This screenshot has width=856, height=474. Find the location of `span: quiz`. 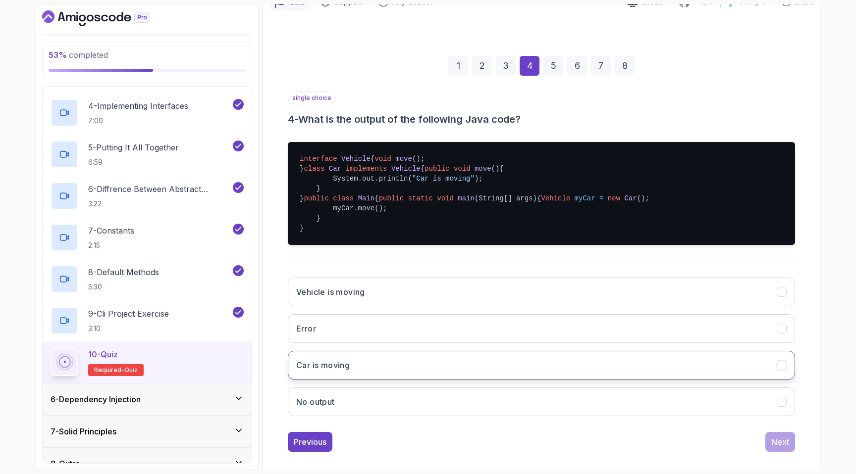

span: quiz is located at coordinates (131, 370).